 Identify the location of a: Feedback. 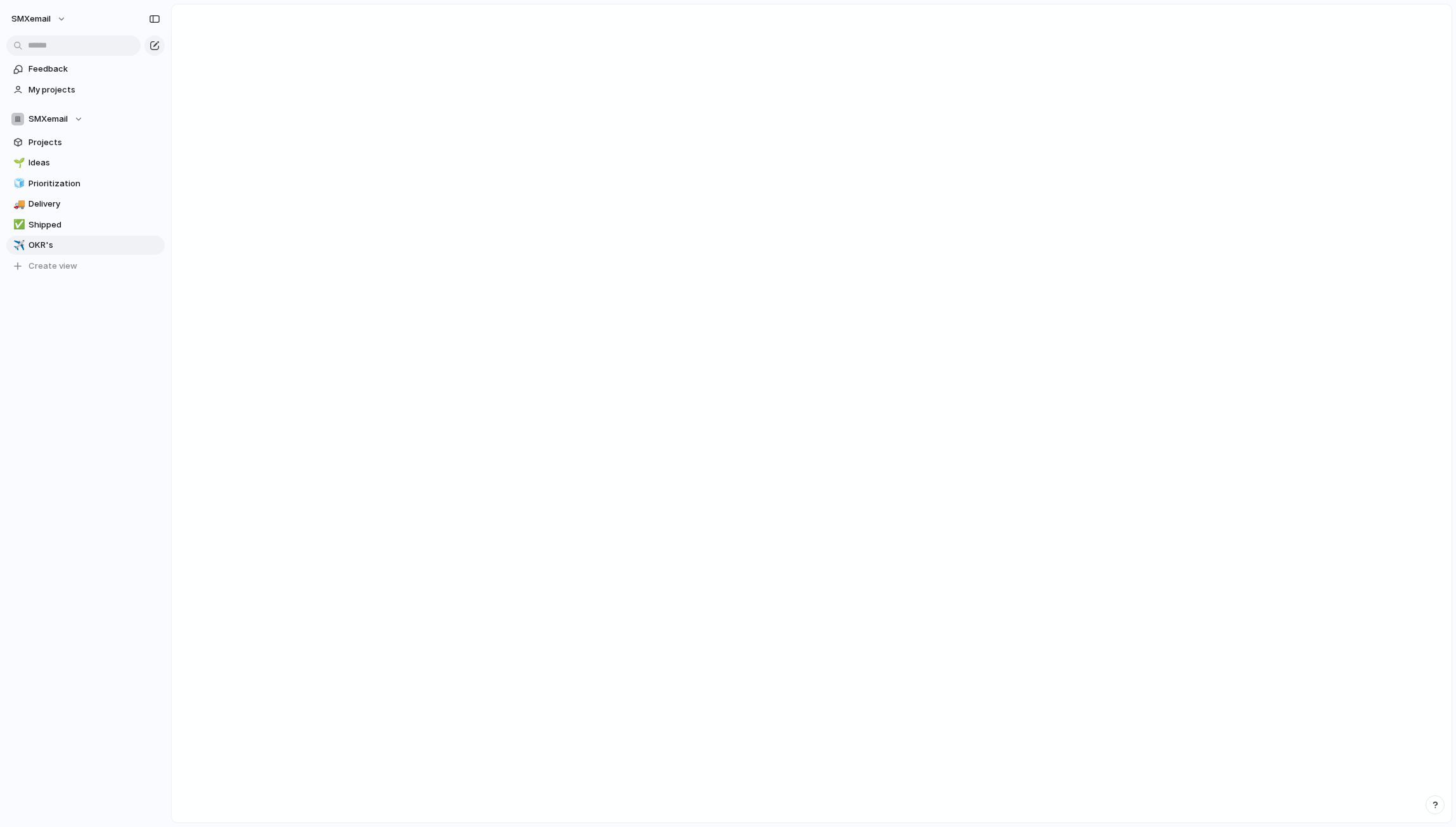
(86, 69).